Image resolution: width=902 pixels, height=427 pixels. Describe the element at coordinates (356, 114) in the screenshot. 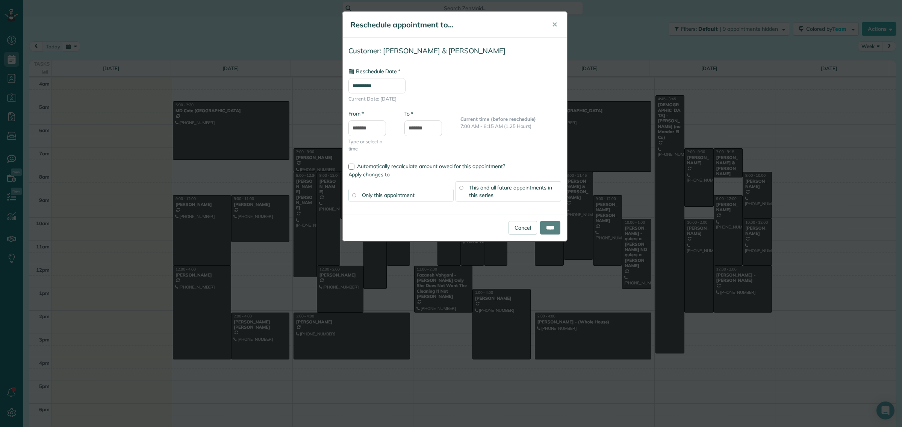

I see `label: From` at that location.